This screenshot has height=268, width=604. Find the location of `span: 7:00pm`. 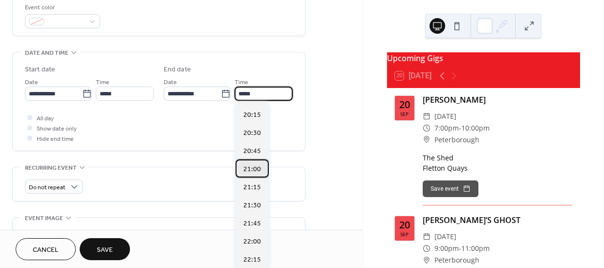

span: 7:00pm is located at coordinates (447, 128).